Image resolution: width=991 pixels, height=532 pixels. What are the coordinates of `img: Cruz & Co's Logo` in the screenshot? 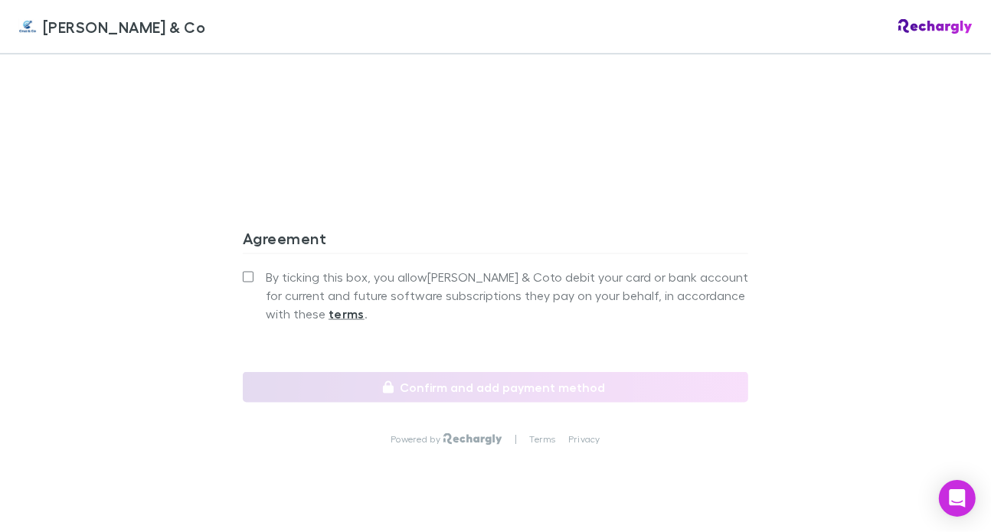 It's located at (28, 27).